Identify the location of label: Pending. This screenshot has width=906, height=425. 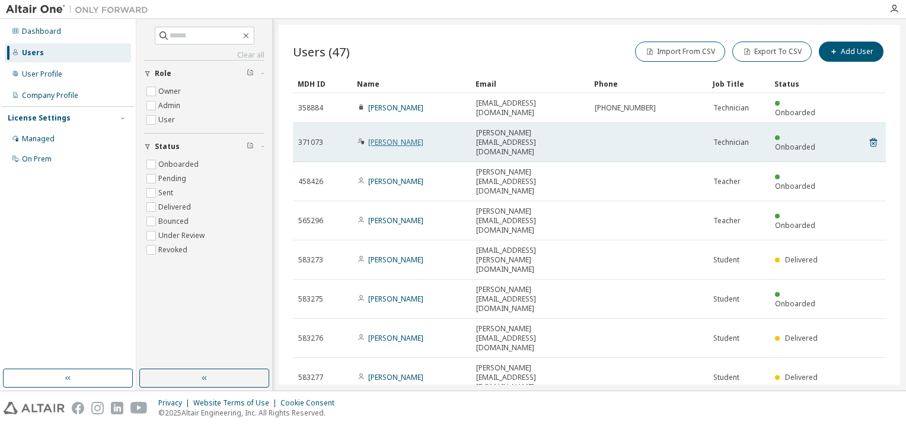
(173, 179).